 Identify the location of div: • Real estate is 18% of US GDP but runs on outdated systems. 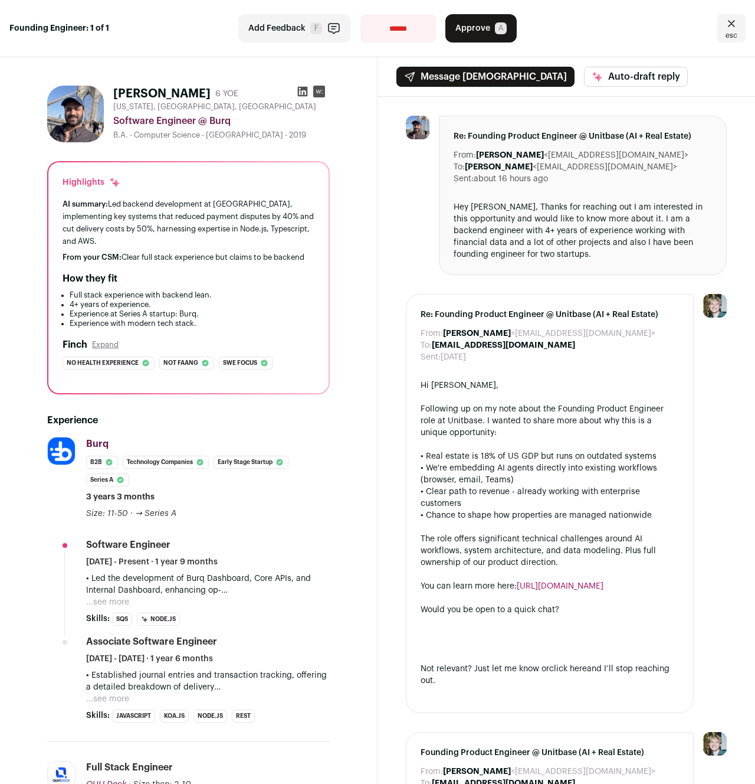
(550, 456).